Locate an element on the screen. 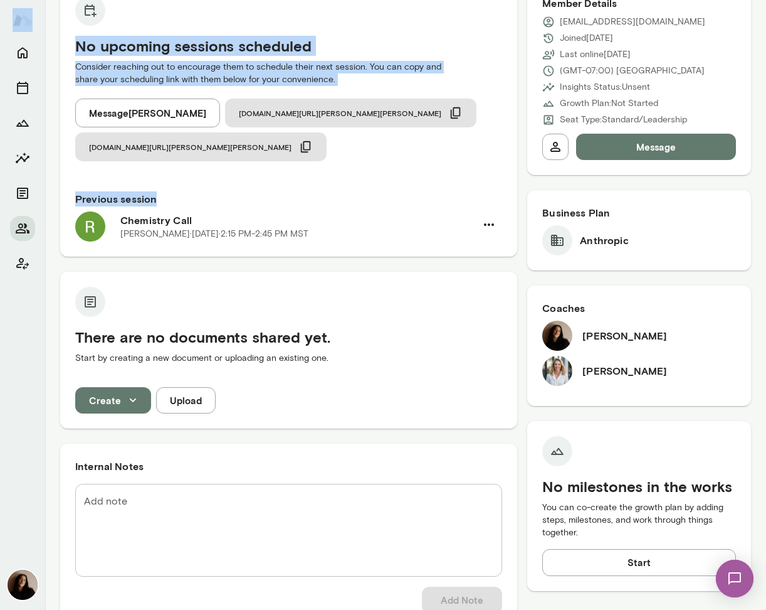  h6: Previous session is located at coordinates (288, 199).